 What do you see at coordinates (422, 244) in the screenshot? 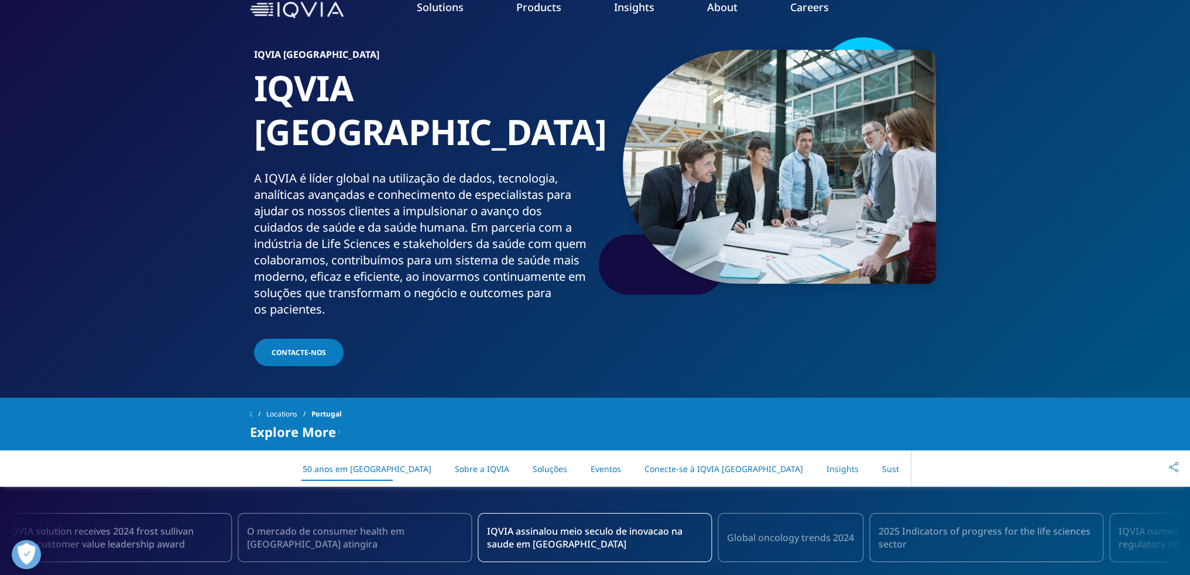
I see `div: A IQVIA é líder global na utilização de dados, tecnologia, analíticas avançadas e conhecimento de...` at bounding box center [422, 244].